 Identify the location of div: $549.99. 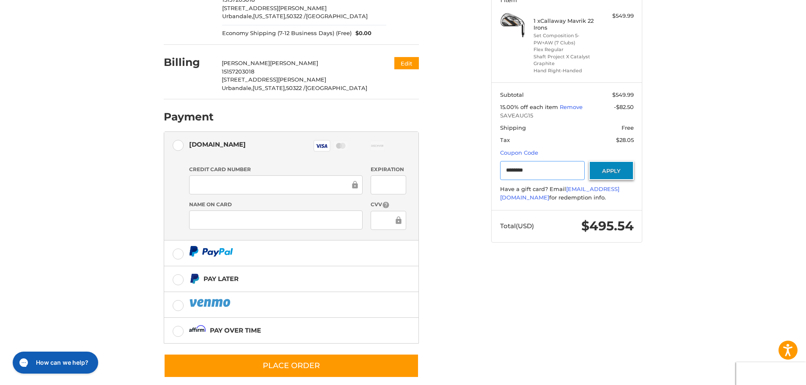
(617, 16).